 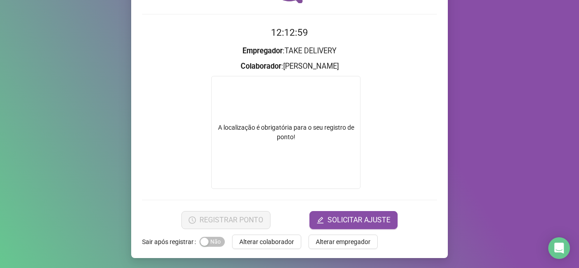 I want to click on h3: : TAKE DELIVERY, so click(x=290, y=51).